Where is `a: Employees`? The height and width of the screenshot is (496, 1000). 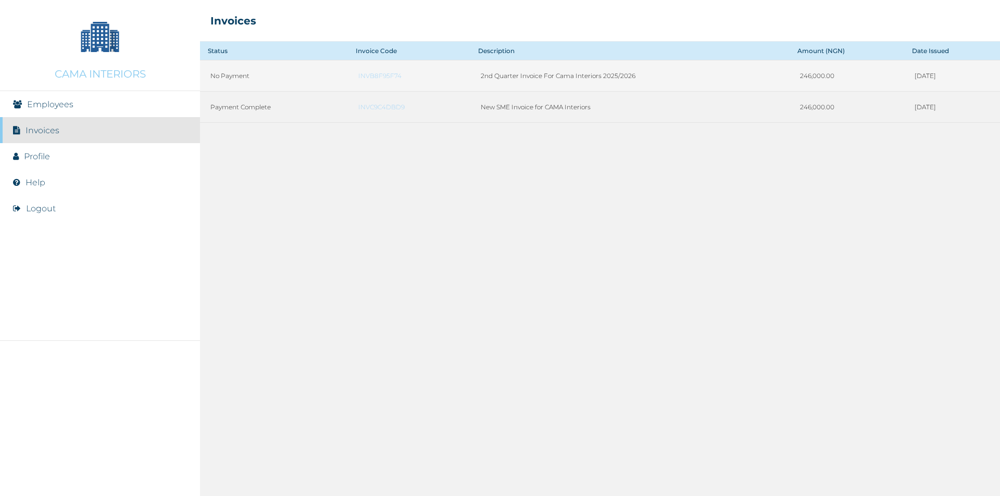 a: Employees is located at coordinates (50, 104).